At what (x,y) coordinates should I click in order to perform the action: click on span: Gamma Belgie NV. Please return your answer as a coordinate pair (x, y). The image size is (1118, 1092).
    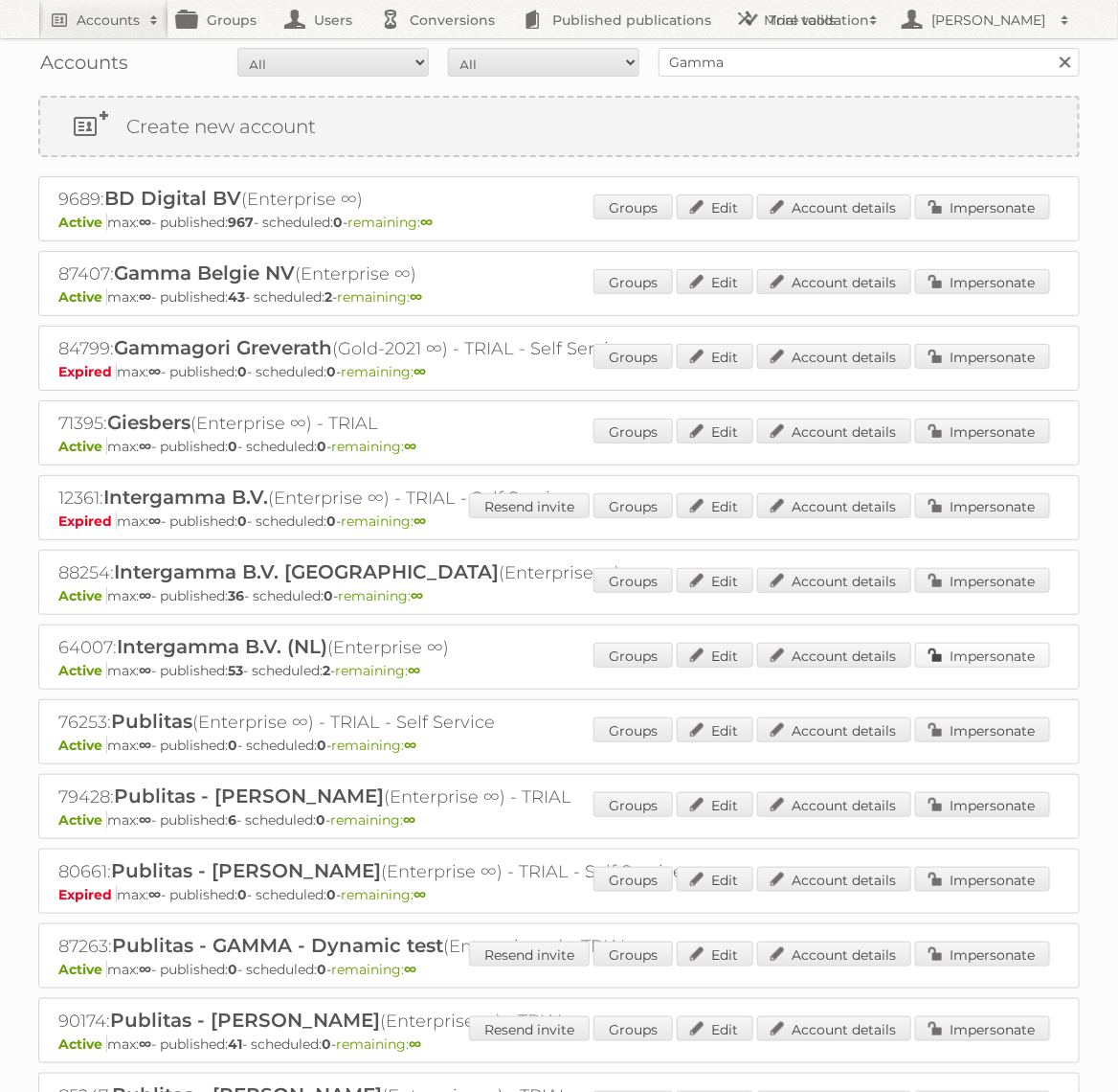
    Looking at the image, I should click on (204, 273).